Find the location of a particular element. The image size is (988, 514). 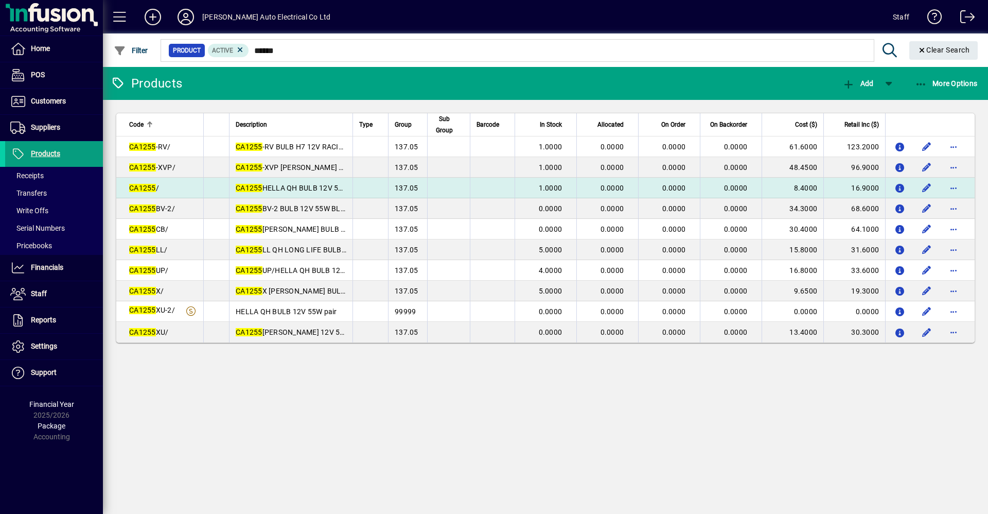

div: In Stock is located at coordinates (546, 125).